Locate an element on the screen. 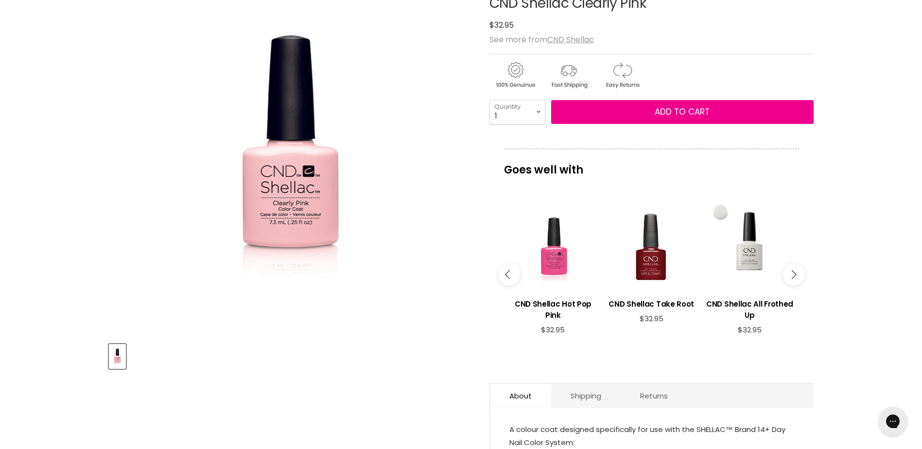 This screenshot has width=922, height=449. button: Add to cart is located at coordinates (682, 112).